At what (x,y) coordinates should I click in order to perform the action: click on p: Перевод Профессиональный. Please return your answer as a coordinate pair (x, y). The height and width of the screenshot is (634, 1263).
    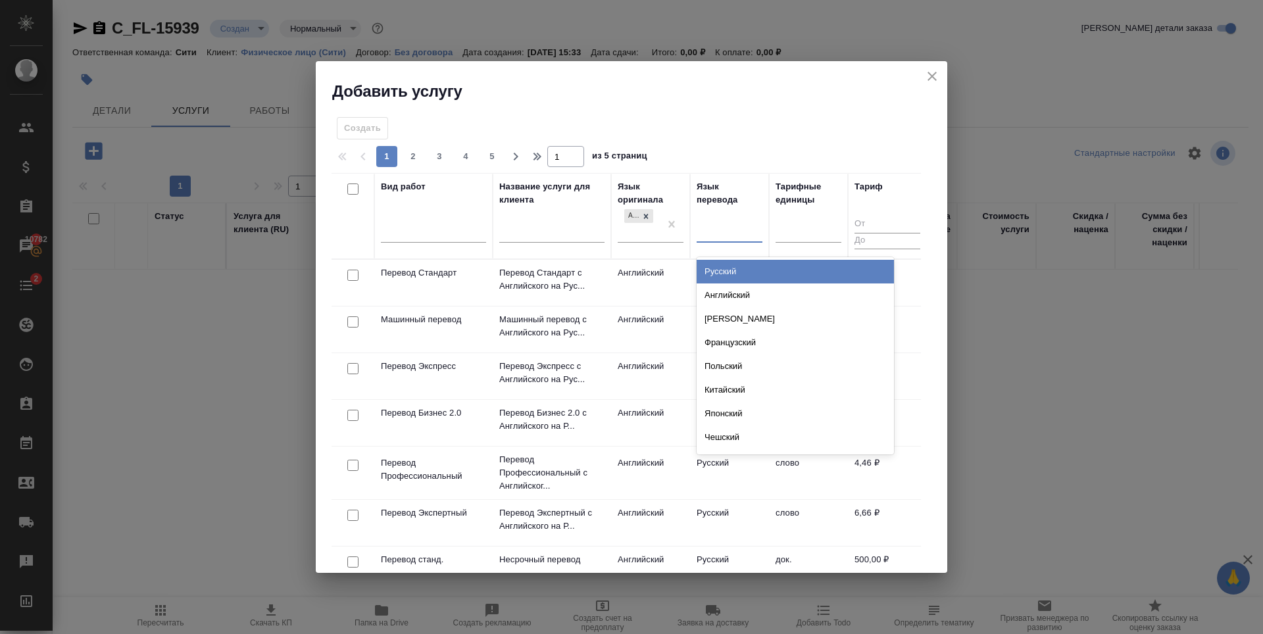
    Looking at the image, I should click on (433, 470).